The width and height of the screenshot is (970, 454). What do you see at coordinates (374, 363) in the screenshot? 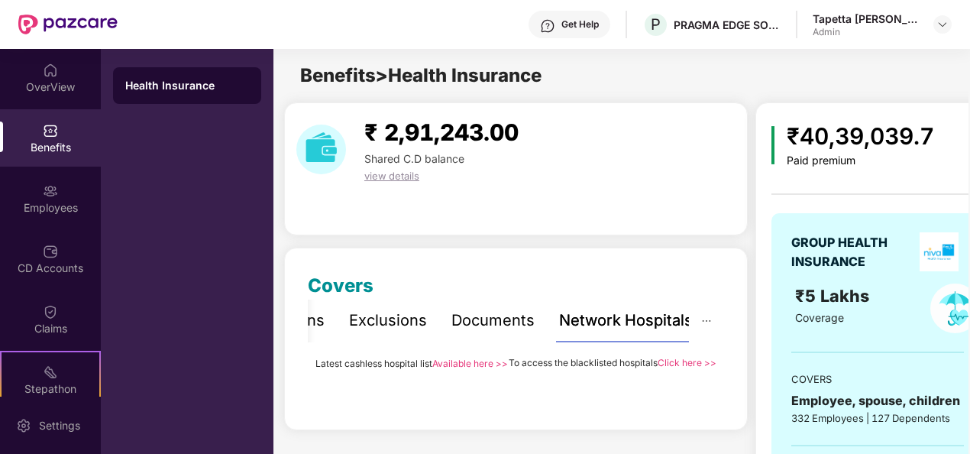
I see `span: Latest cashless hospital list` at bounding box center [374, 363].